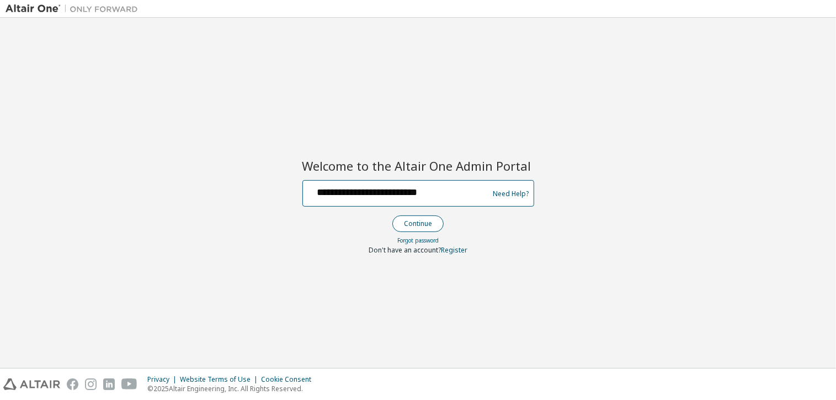 This screenshot has height=400, width=836. What do you see at coordinates (163, 379) in the screenshot?
I see `div: Privacy` at bounding box center [163, 379].